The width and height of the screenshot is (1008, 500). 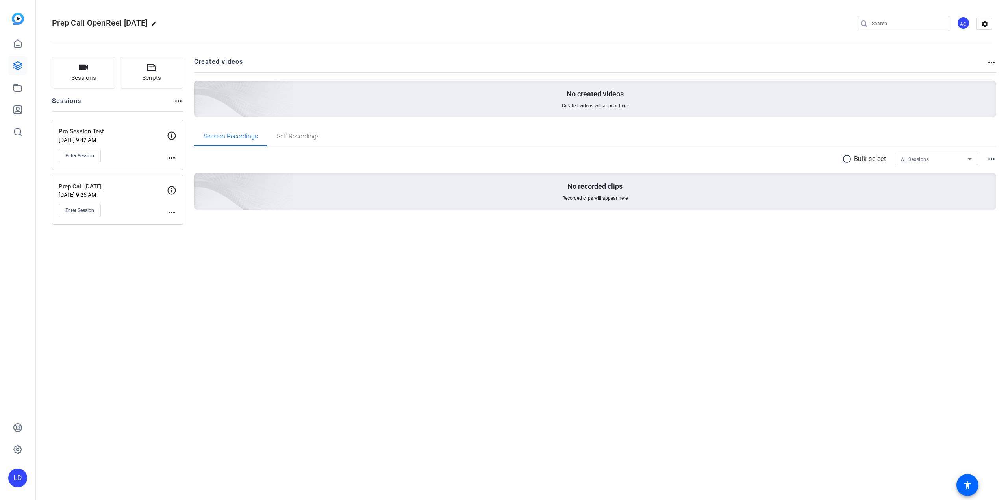 What do you see at coordinates (83, 78) in the screenshot?
I see `span: Sessions` at bounding box center [83, 78].